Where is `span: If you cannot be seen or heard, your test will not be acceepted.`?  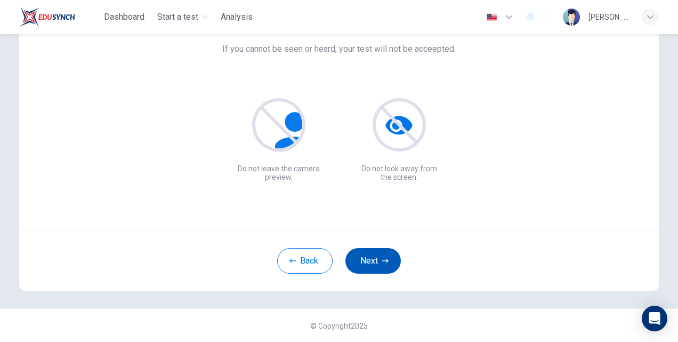 span: If you cannot be seen or heard, your test will not be acceepted. is located at coordinates (339, 49).